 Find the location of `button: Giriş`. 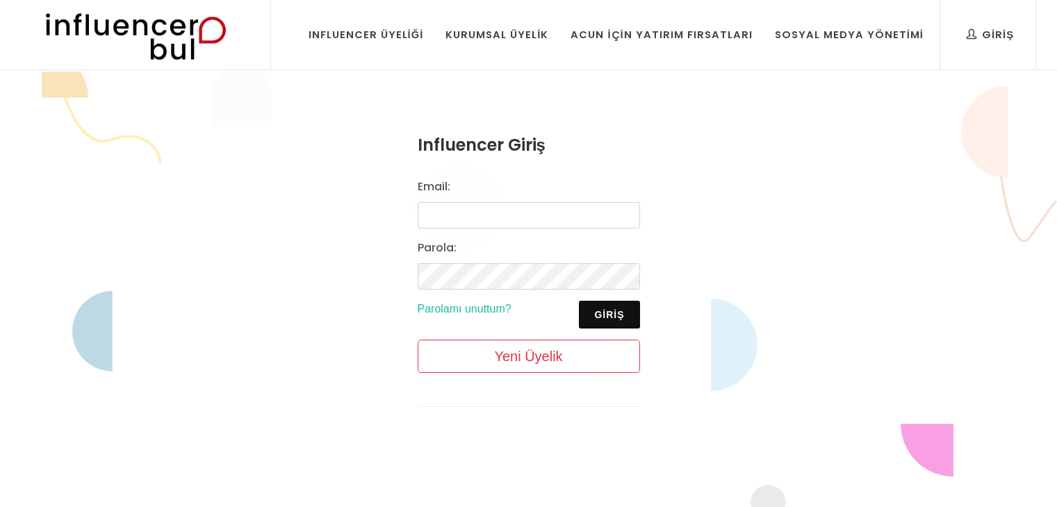

button: Giriş is located at coordinates (609, 315).